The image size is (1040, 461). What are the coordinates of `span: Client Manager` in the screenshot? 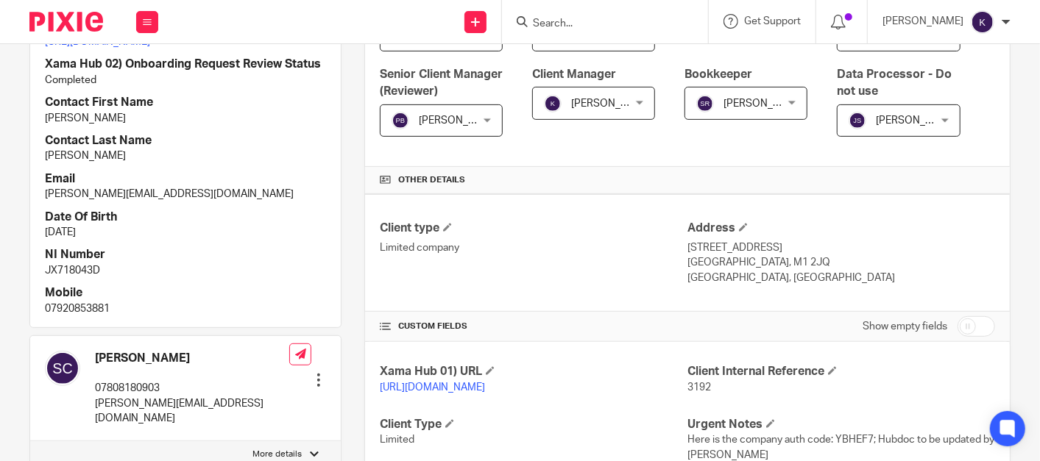 It's located at (574, 74).